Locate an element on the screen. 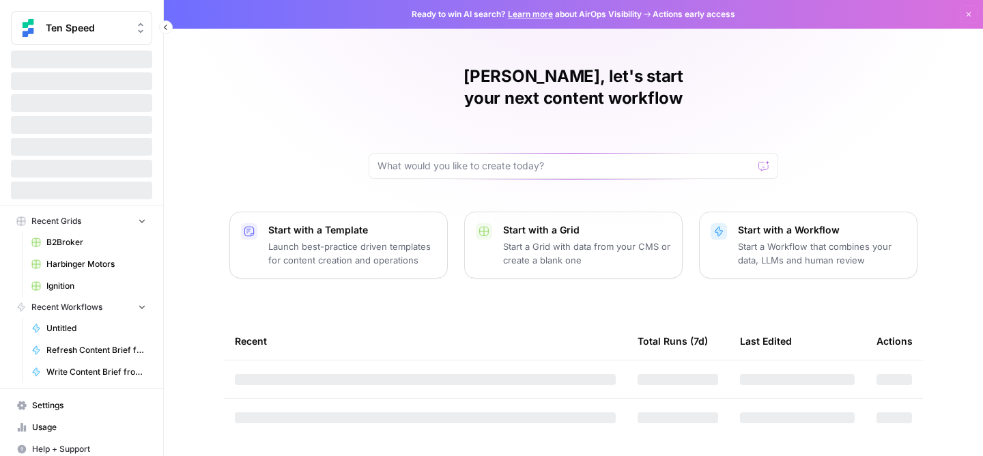  button: Workspace: Ten Speed is located at coordinates (81, 28).